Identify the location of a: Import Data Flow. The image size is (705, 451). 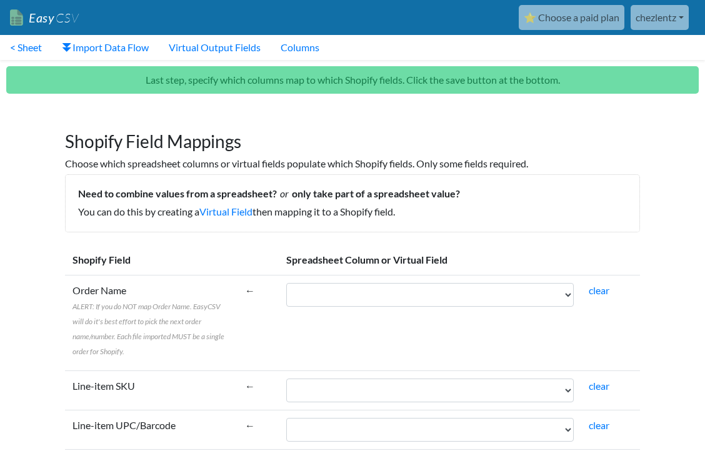
(105, 47).